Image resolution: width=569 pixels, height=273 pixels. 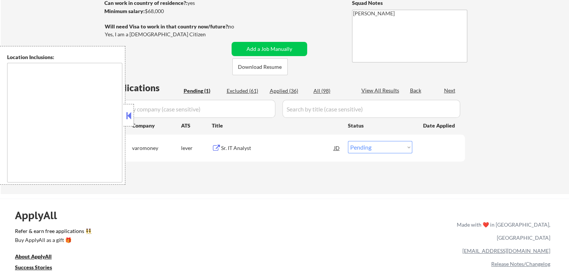 What do you see at coordinates (196, 148) in the screenshot?
I see `div: lever` at bounding box center [196, 148].